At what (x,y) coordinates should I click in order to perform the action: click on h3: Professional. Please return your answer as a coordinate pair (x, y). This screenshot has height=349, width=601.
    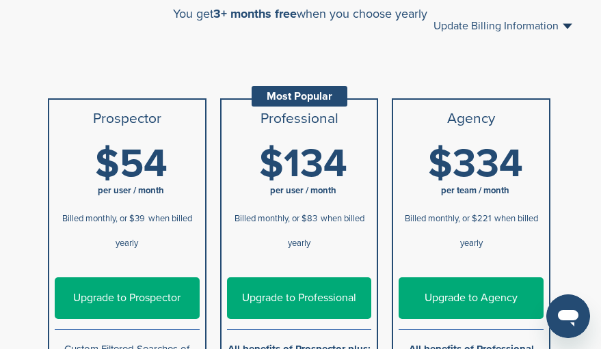
    Looking at the image, I should click on (299, 119).